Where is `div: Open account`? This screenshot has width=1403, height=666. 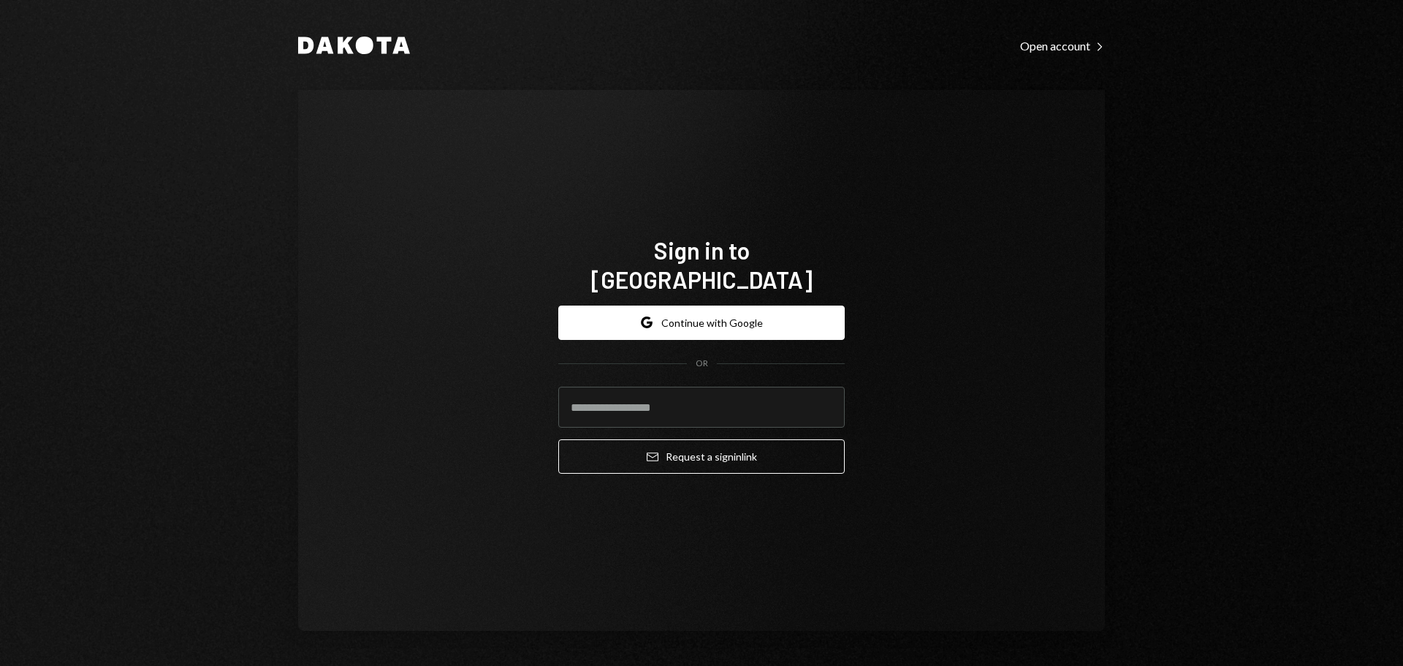 div: Open account is located at coordinates (1062, 46).